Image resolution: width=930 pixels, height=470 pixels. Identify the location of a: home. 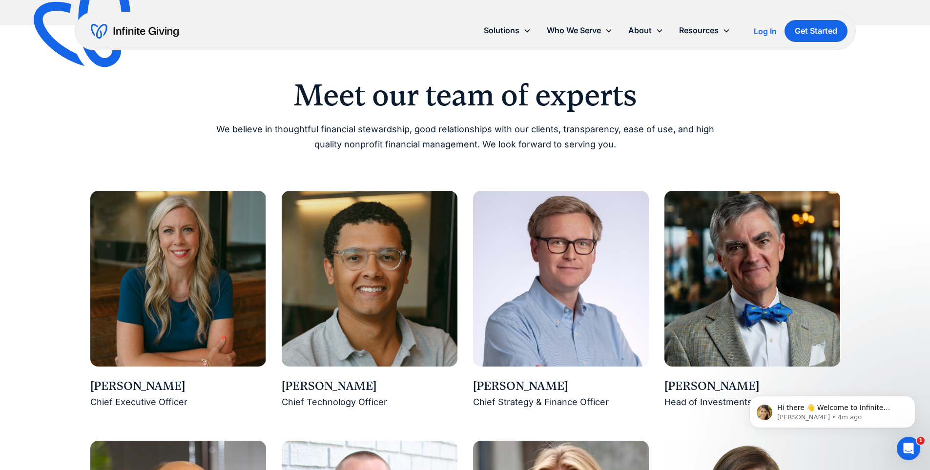
(135, 31).